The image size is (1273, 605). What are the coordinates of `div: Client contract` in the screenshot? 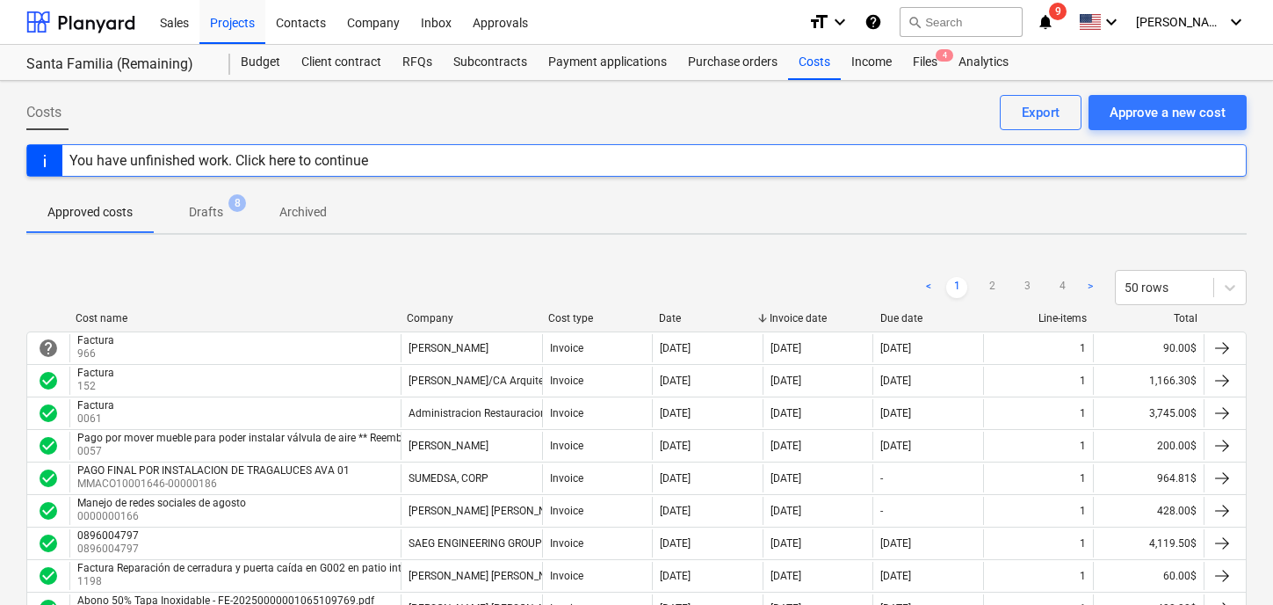 It's located at (341, 62).